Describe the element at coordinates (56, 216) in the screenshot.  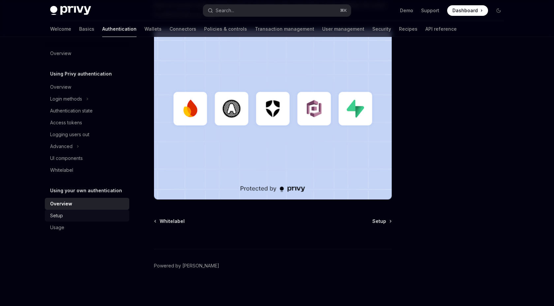
I see `div: Setup` at that location.